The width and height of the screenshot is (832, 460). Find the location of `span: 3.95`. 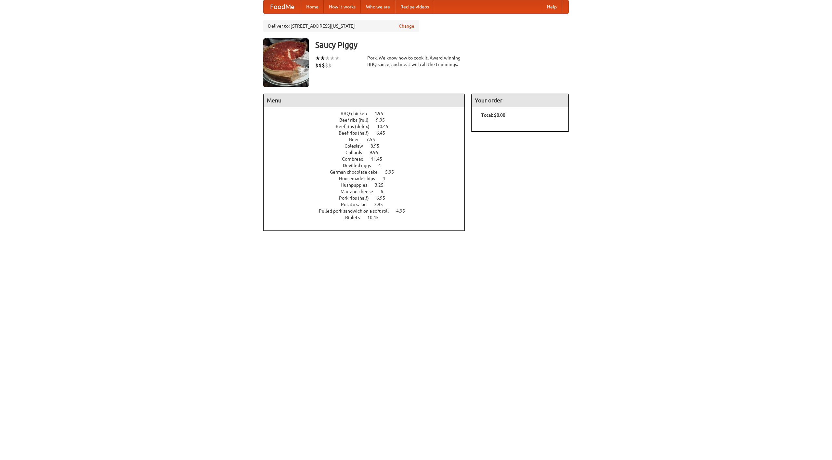

span: 3.95 is located at coordinates (382, 205).